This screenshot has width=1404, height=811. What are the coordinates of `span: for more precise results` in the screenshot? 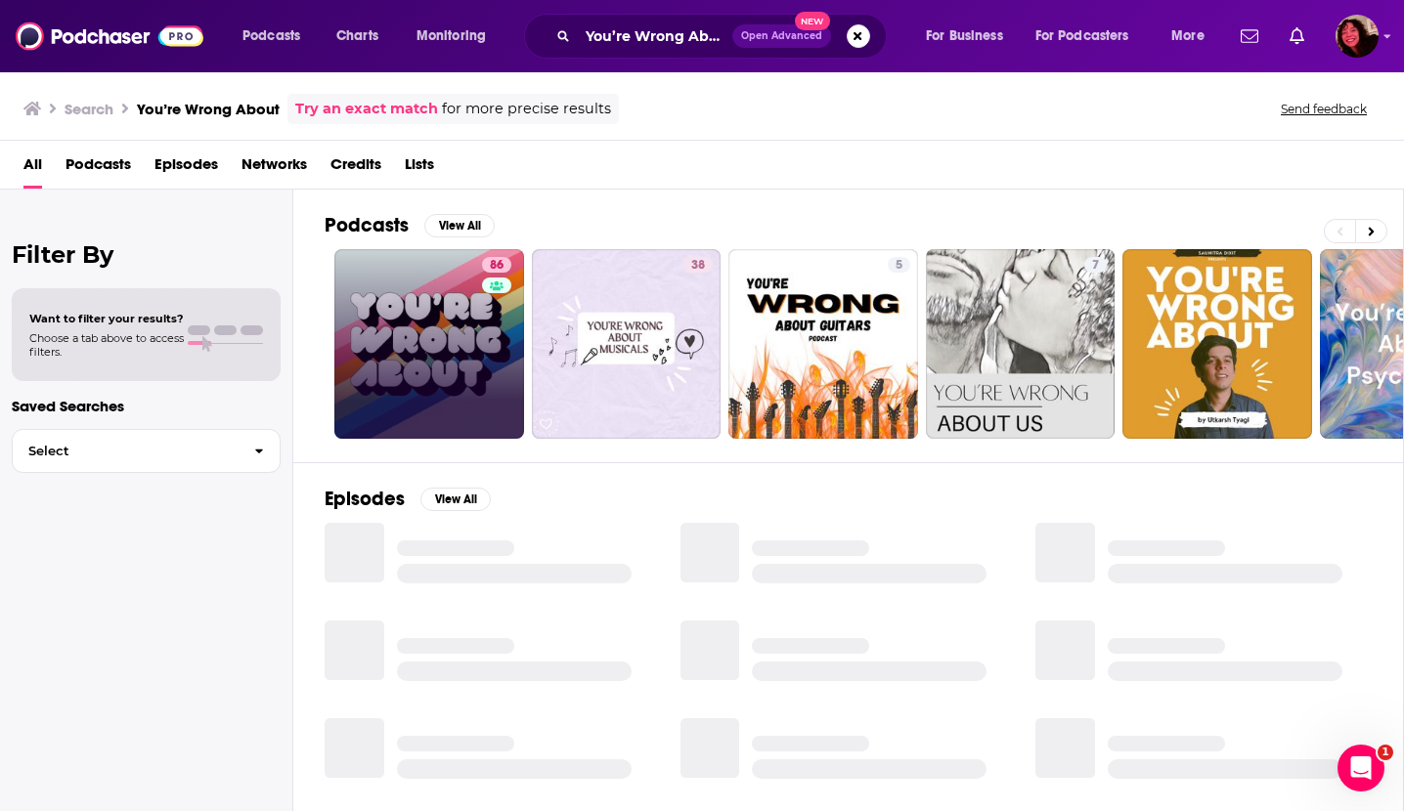 It's located at (526, 109).